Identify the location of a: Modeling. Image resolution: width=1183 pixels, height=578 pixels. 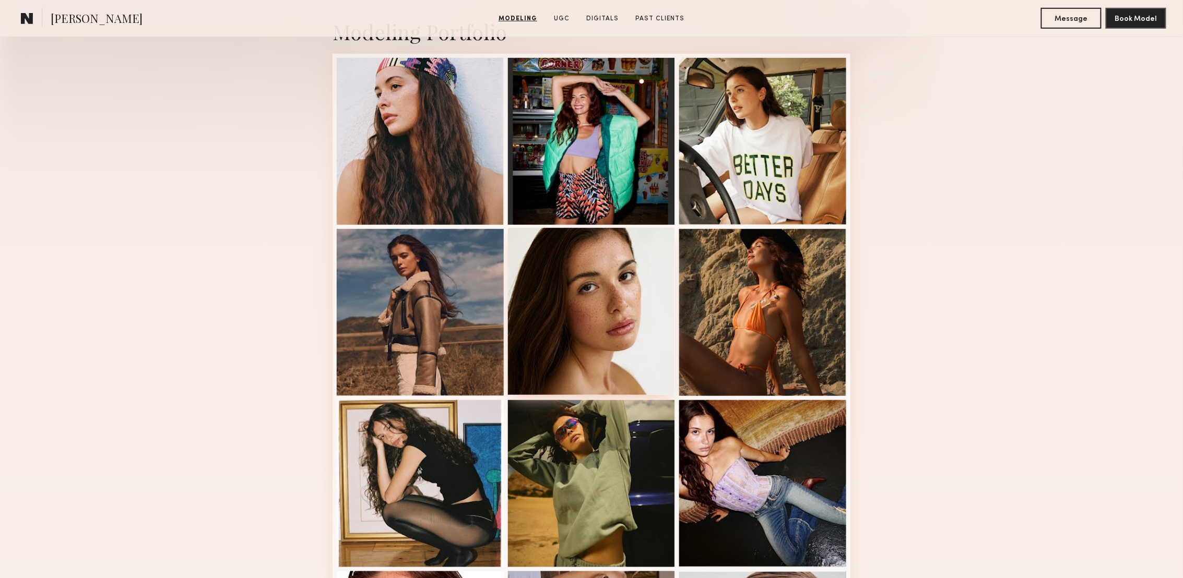
(518, 19).